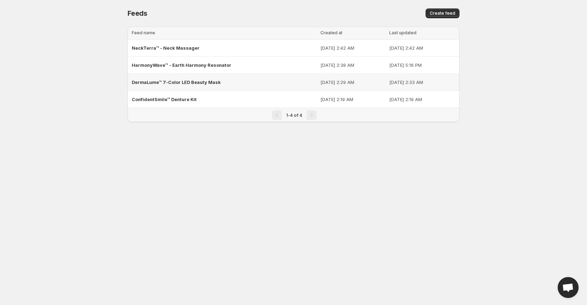  I want to click on button: Create feed, so click(443, 13).